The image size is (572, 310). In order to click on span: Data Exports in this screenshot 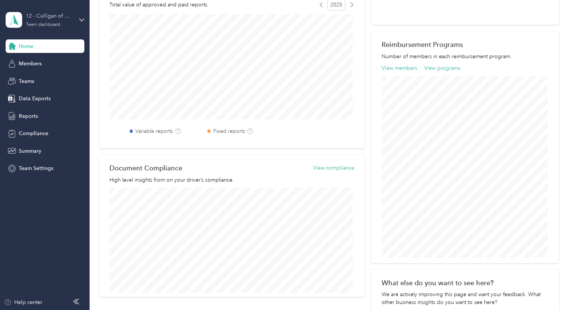, I will do `click(34, 98)`.